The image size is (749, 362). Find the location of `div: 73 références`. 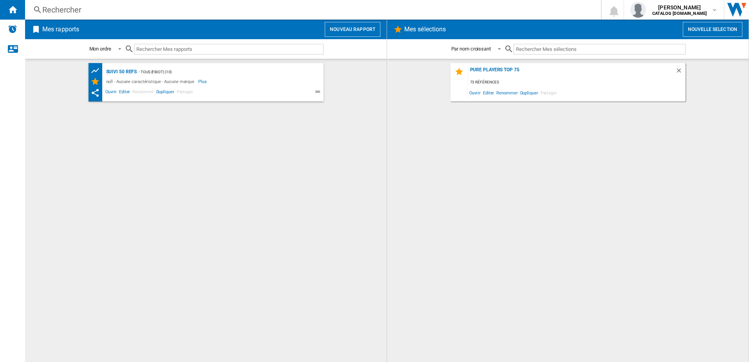

div: 73 références is located at coordinates (577, 82).